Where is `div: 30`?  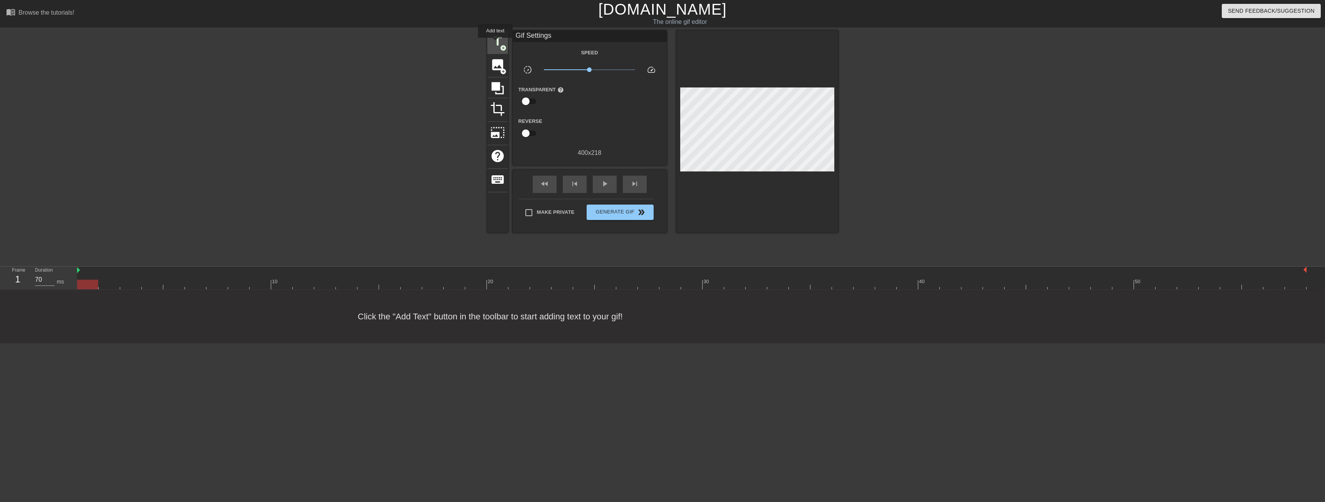 div: 30 is located at coordinates (707, 282).